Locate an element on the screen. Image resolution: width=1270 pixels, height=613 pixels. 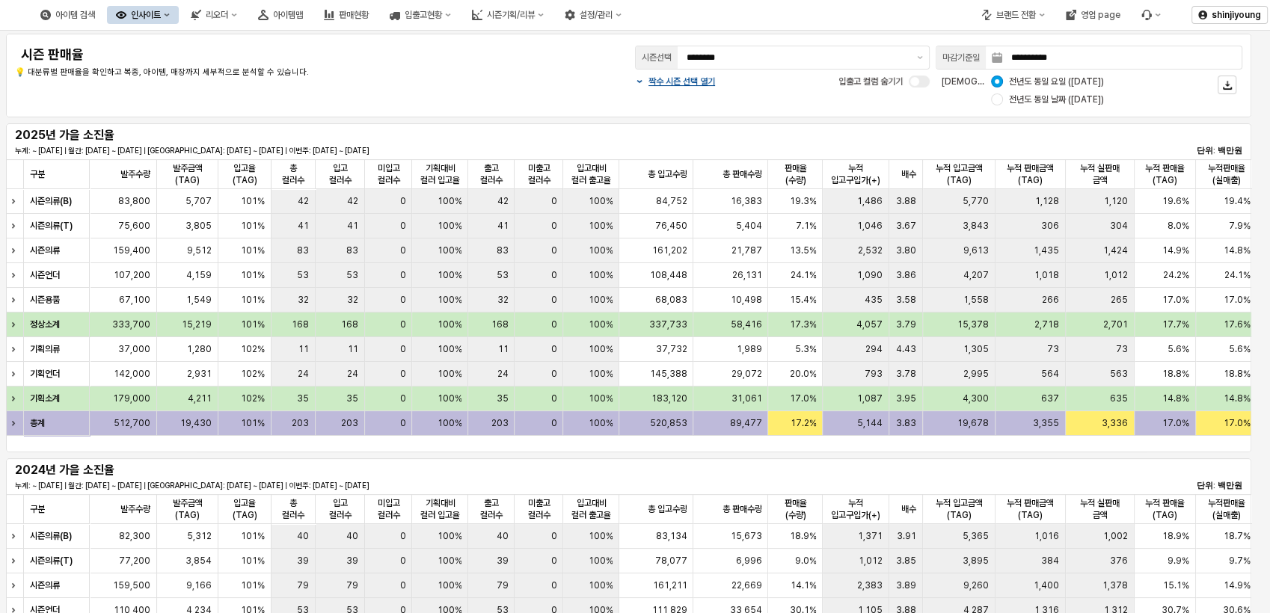
span: 168 is located at coordinates (300, 325).